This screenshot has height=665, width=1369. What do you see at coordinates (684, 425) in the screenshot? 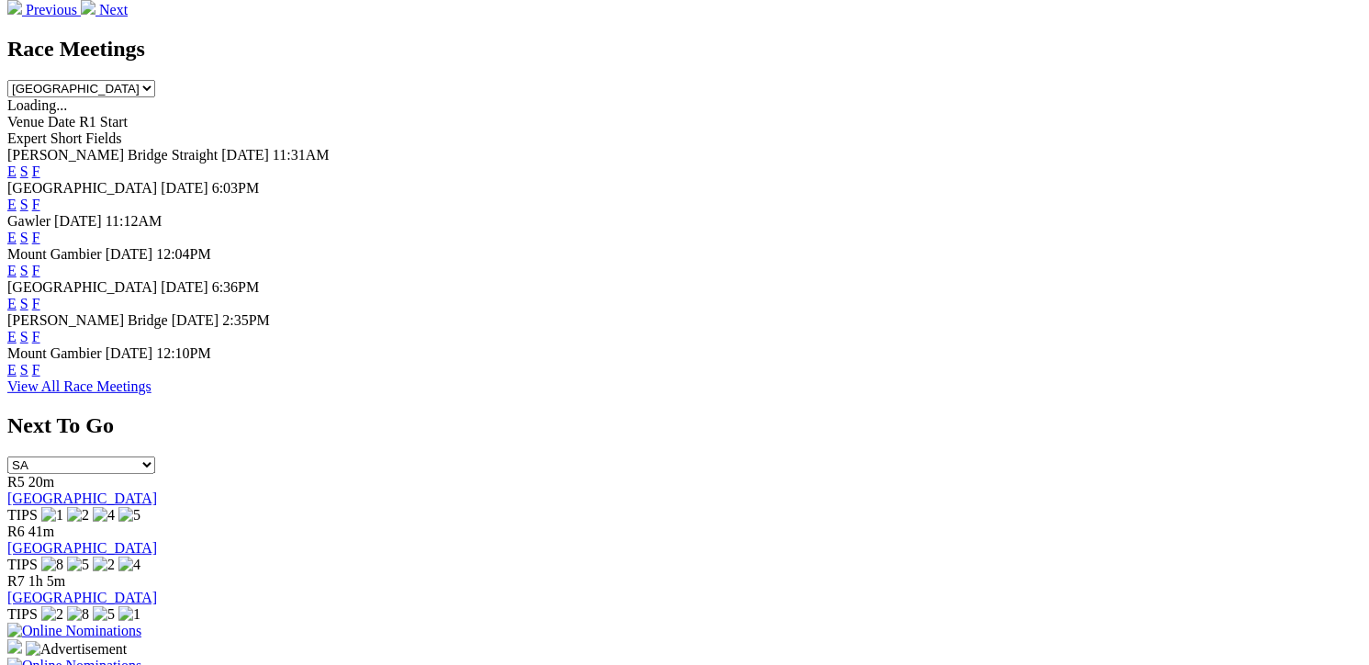
I see `h2: Next To Go` at bounding box center [684, 425].